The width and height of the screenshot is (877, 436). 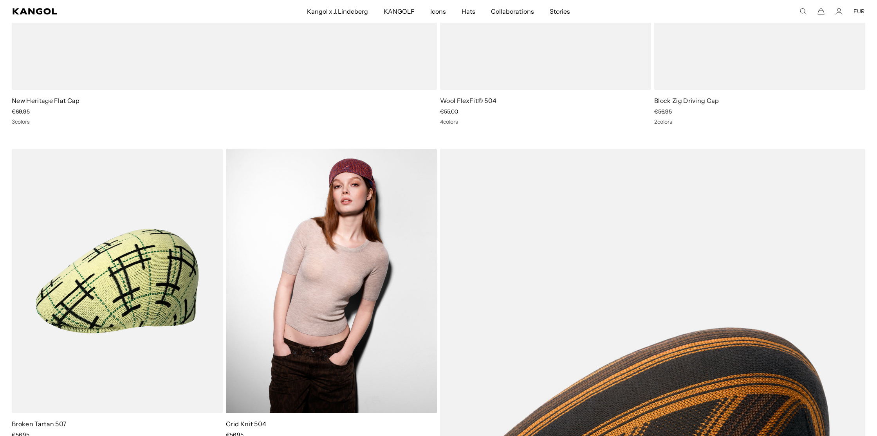 What do you see at coordinates (449, 112) in the screenshot?
I see `span: €55,00` at bounding box center [449, 112].